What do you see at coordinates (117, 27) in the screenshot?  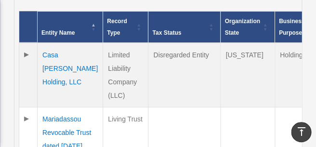 I see `span: Record Type` at bounding box center [117, 27].